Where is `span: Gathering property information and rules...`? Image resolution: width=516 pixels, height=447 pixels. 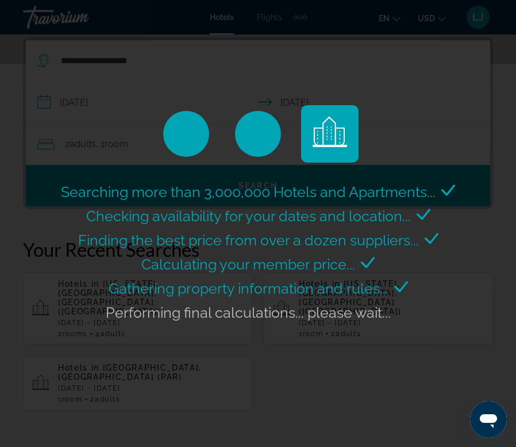 span: Gathering property information and rules... is located at coordinates (248, 289).